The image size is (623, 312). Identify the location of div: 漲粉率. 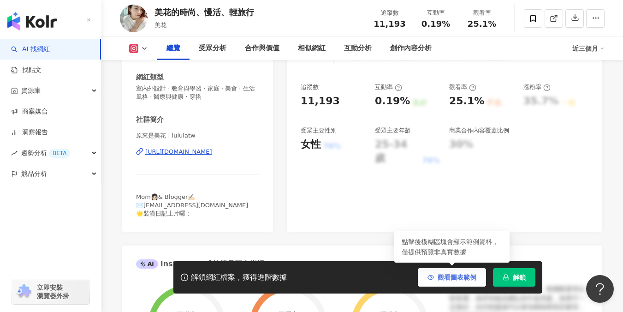
(537, 87).